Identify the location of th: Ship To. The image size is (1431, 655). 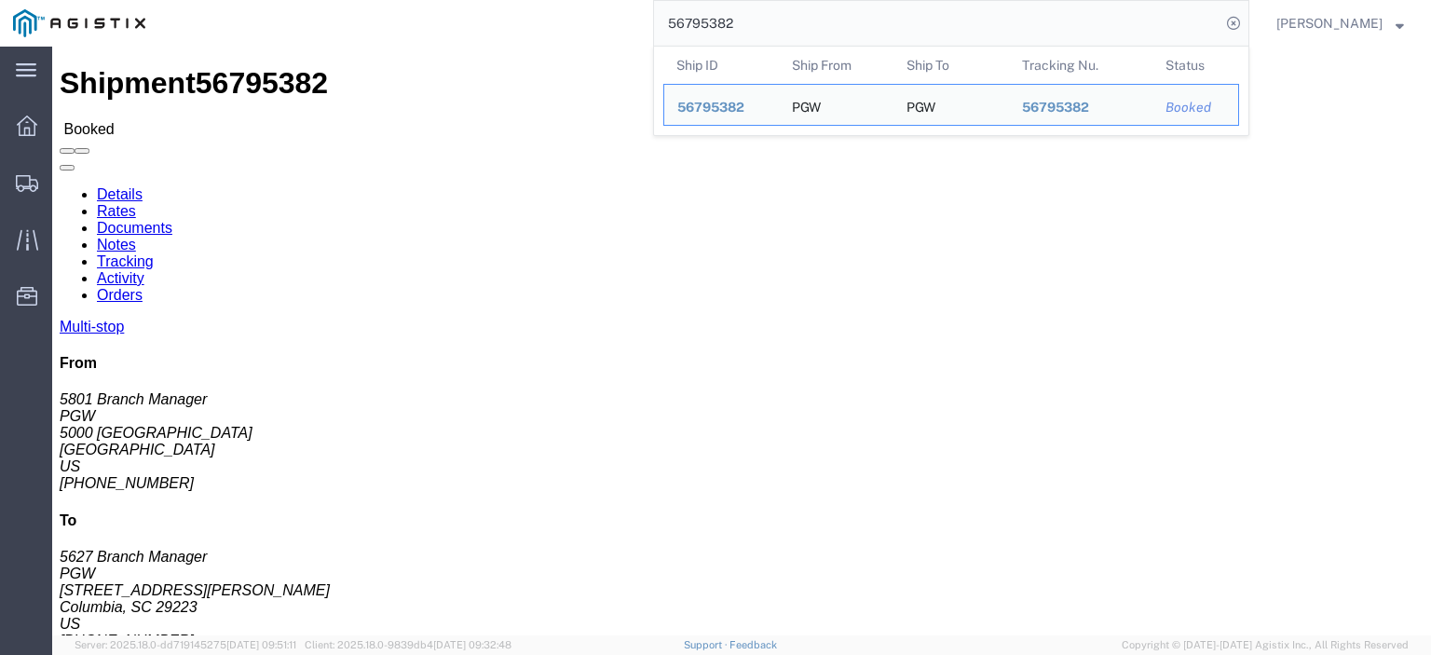
(951, 65).